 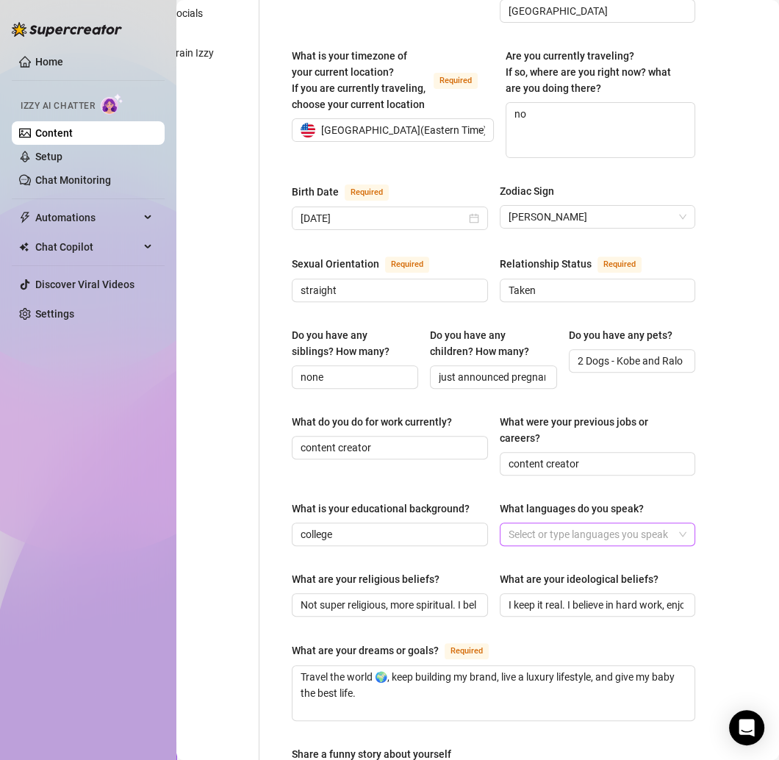 What do you see at coordinates (54, 133) in the screenshot?
I see `a: Content` at bounding box center [54, 133].